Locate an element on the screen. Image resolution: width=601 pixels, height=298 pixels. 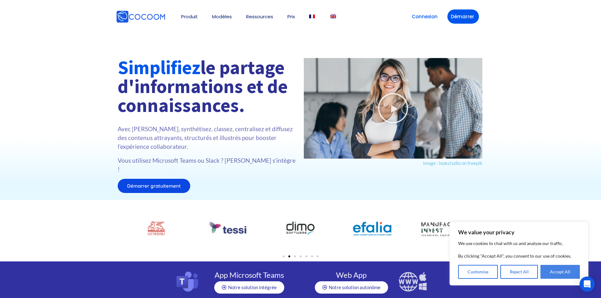
button: Accept All is located at coordinates (560, 272).